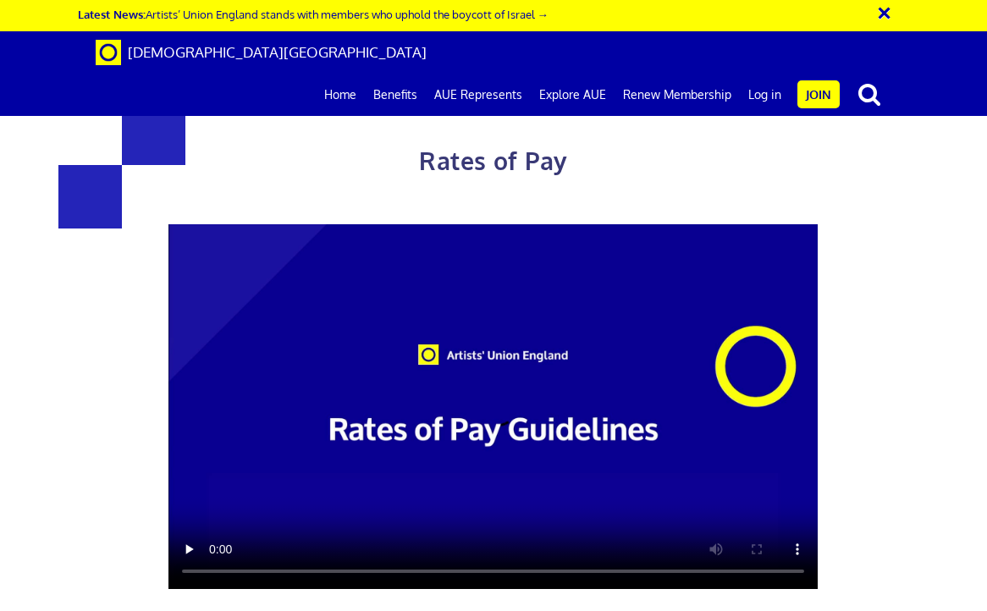 The height and width of the screenshot is (611, 987). I want to click on a: Home, so click(340, 95).